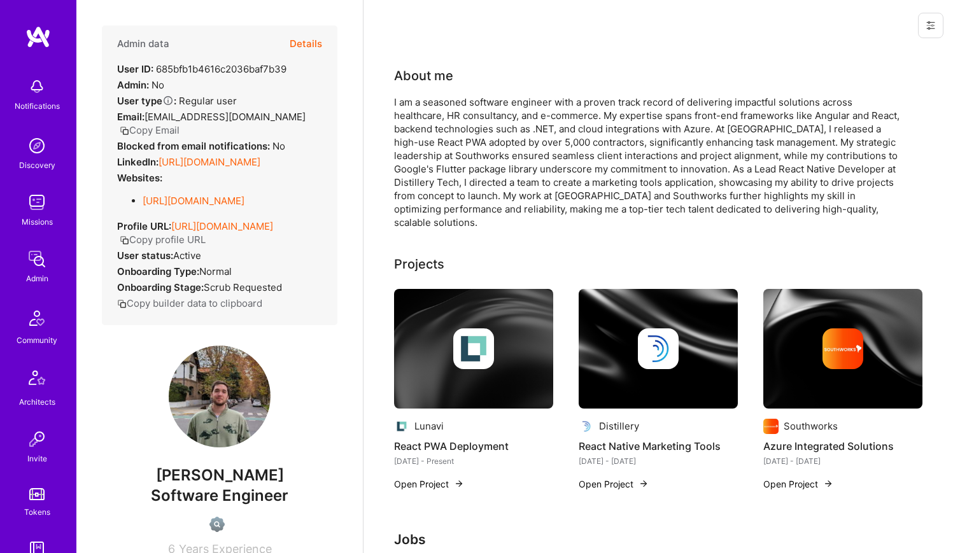  What do you see at coordinates (37, 340) in the screenshot?
I see `div: Community` at bounding box center [37, 340].